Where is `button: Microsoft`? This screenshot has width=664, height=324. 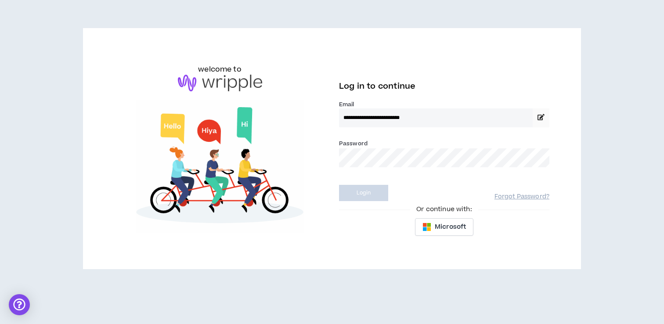
button: Microsoft is located at coordinates (444, 227).